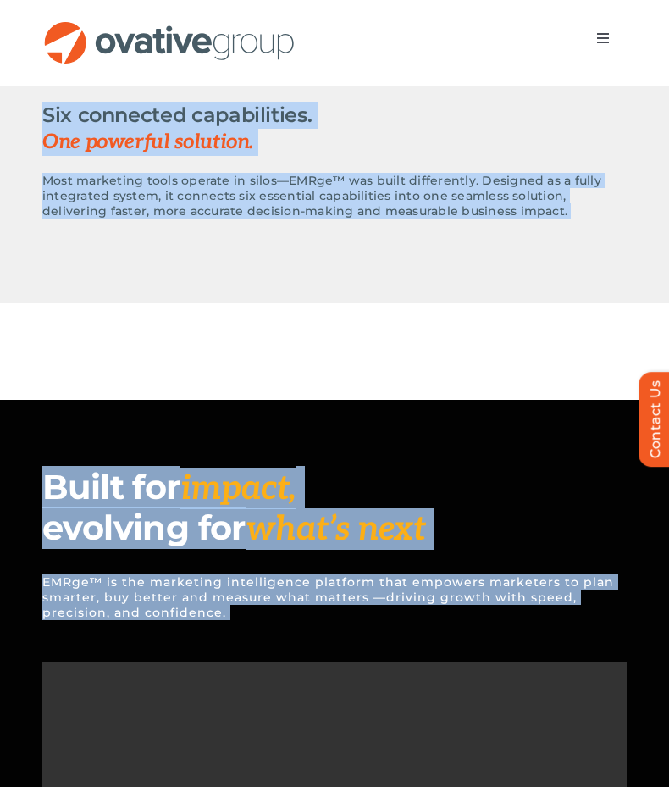 This screenshot has height=787, width=669. I want to click on span: One powerful solution., so click(335, 142).